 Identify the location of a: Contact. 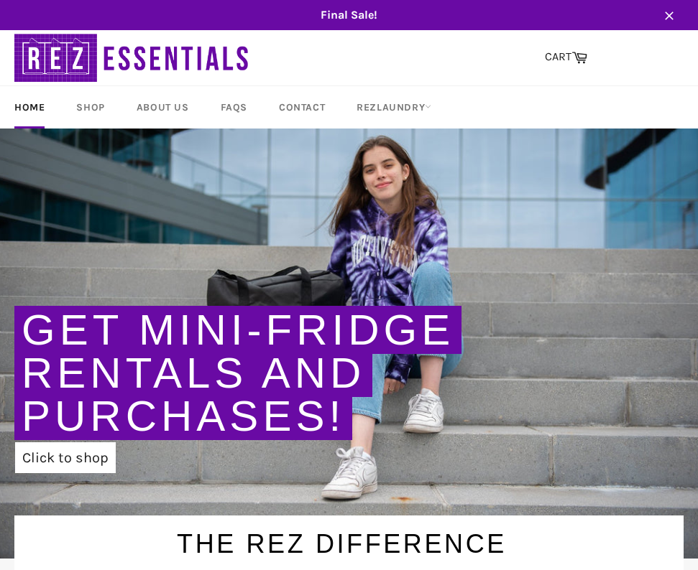
(302, 107).